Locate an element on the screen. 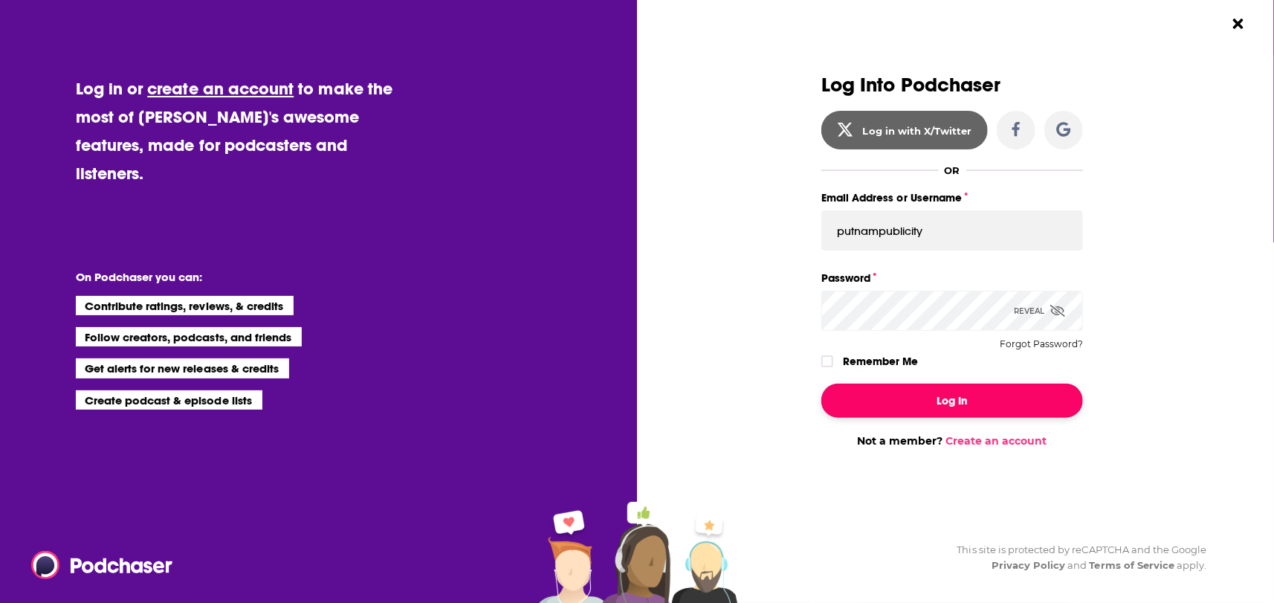  a: Terms of Service is located at coordinates (1132, 565).